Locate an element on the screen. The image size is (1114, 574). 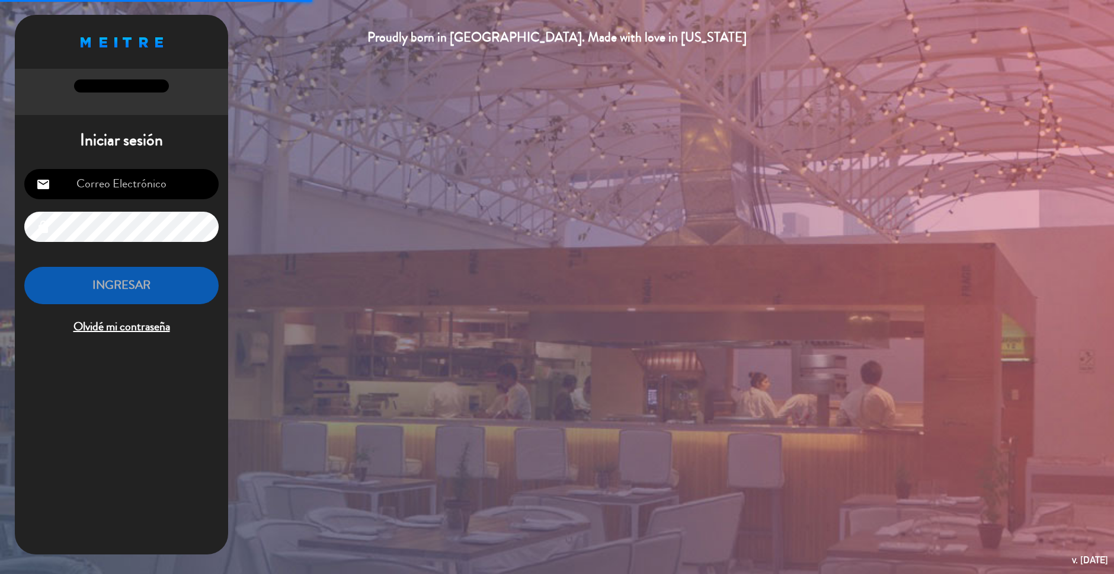
span: Olvidé mi contraseña is located at coordinates (122, 327).